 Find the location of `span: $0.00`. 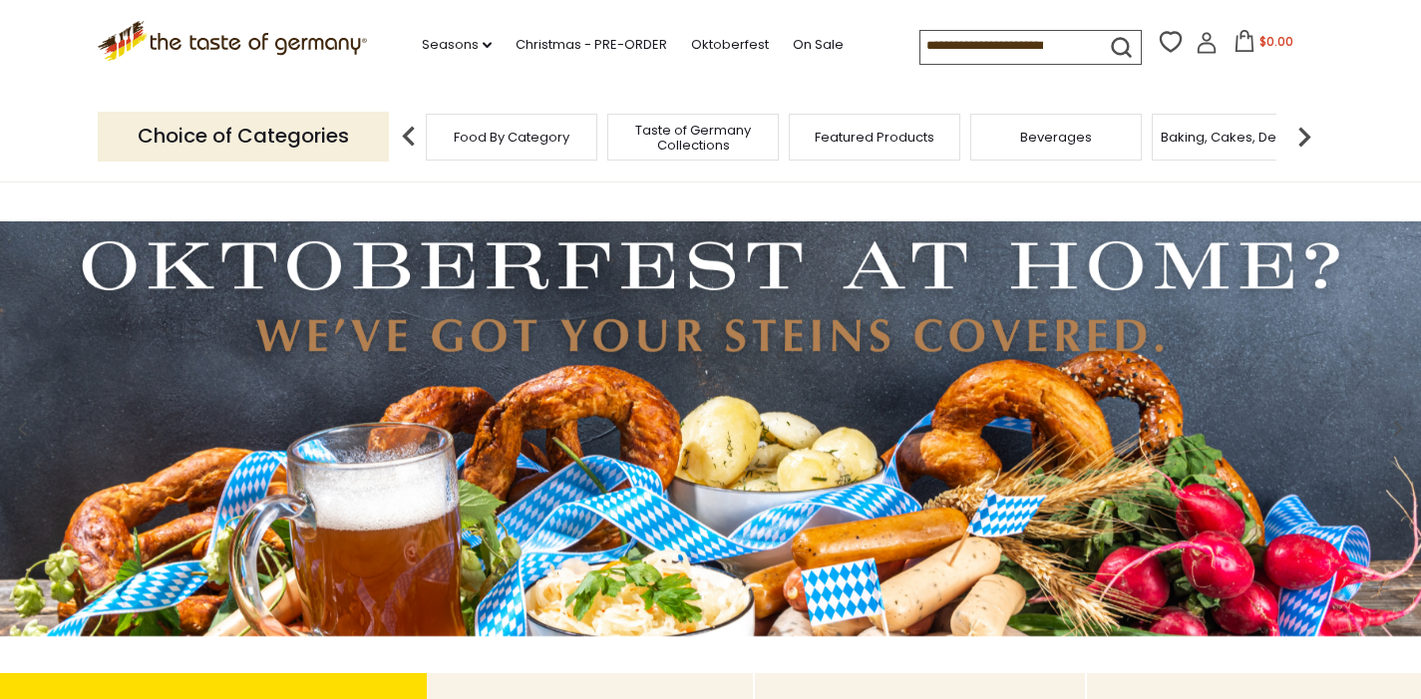

span: $0.00 is located at coordinates (1276, 41).